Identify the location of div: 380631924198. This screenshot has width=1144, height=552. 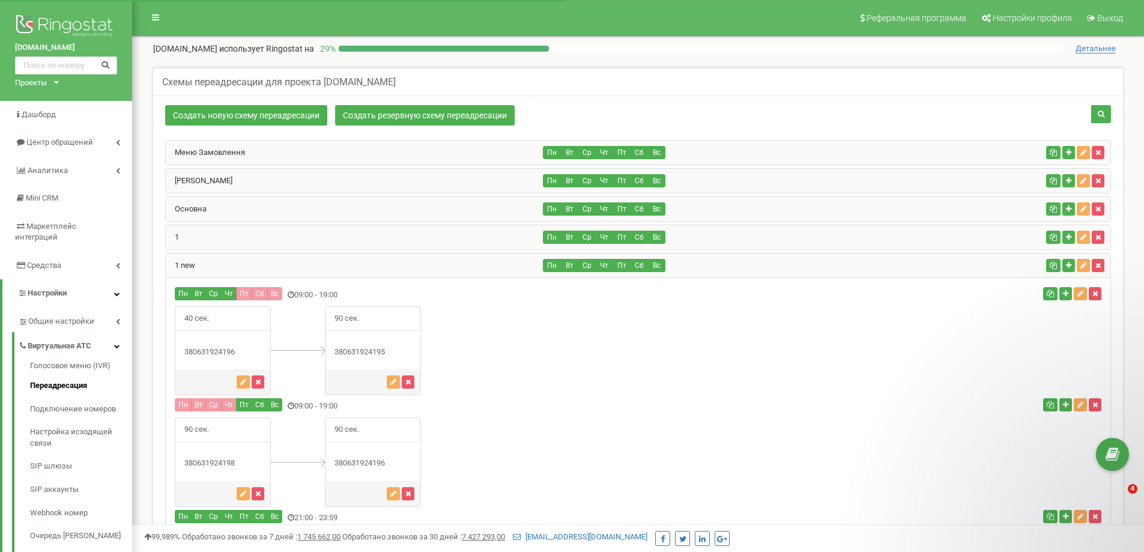
(223, 463).